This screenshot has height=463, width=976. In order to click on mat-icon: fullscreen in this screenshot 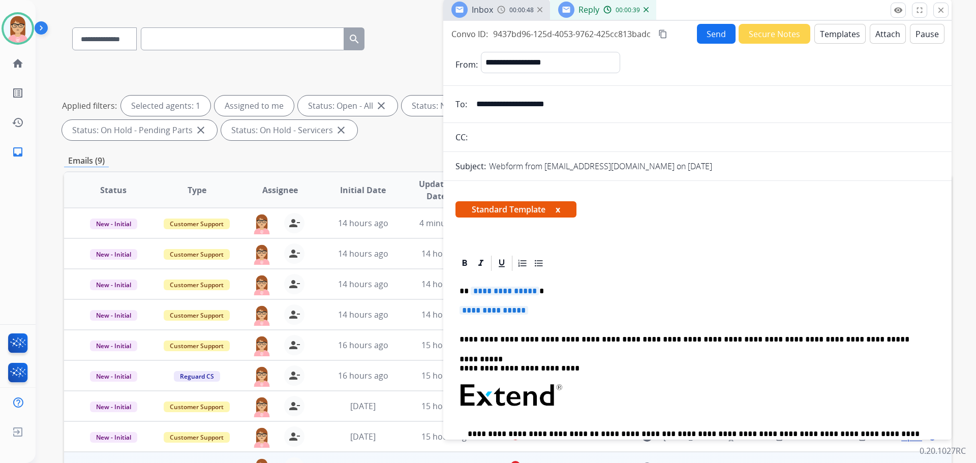, I will do `click(919, 10)`.